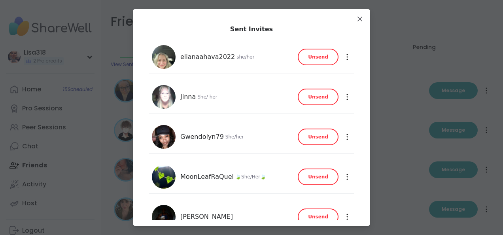 Image resolution: width=503 pixels, height=235 pixels. I want to click on img: elianaahava2022, so click(164, 57).